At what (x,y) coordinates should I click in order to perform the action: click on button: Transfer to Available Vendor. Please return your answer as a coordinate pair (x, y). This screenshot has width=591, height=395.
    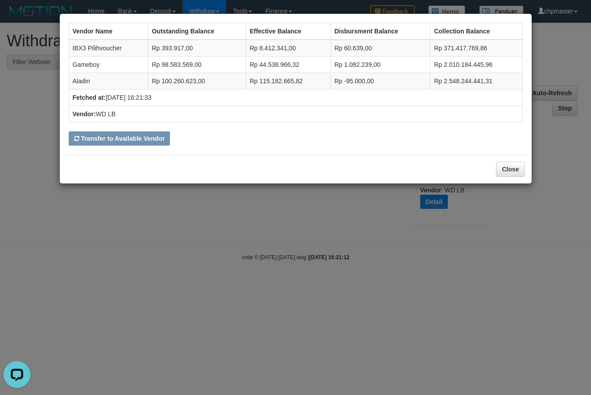
    Looking at the image, I should click on (119, 139).